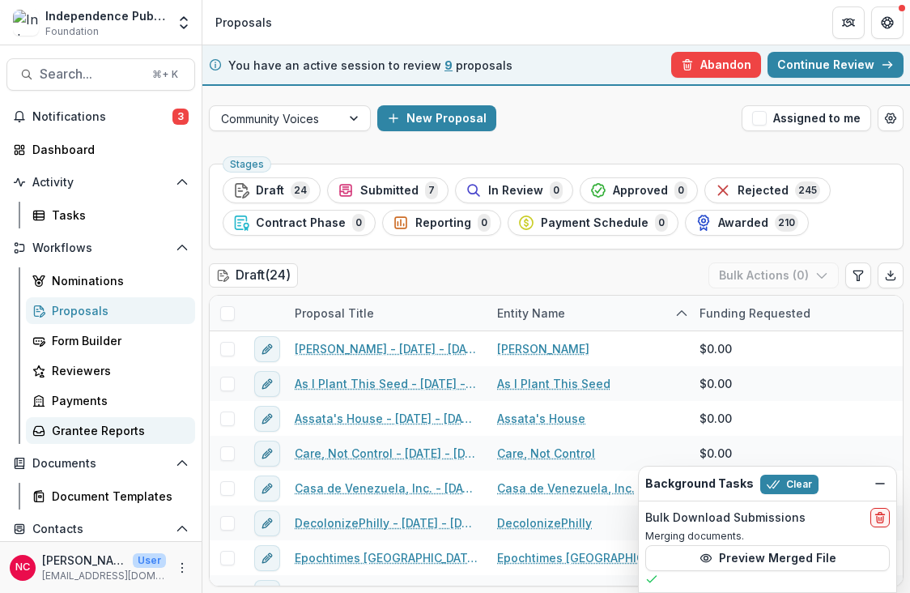 Image resolution: width=910 pixels, height=593 pixels. I want to click on button: Payment Schedule0, so click(593, 223).